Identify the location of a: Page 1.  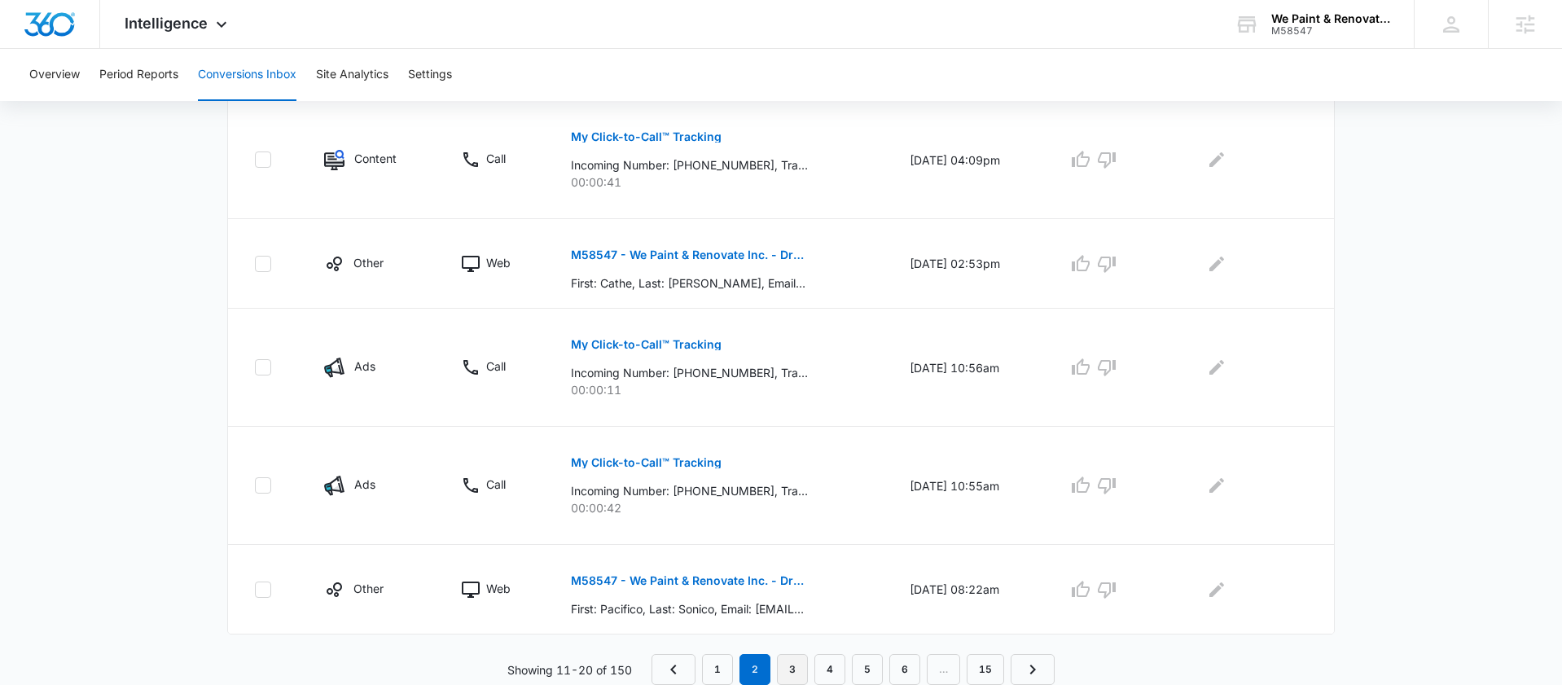
(718, 670).